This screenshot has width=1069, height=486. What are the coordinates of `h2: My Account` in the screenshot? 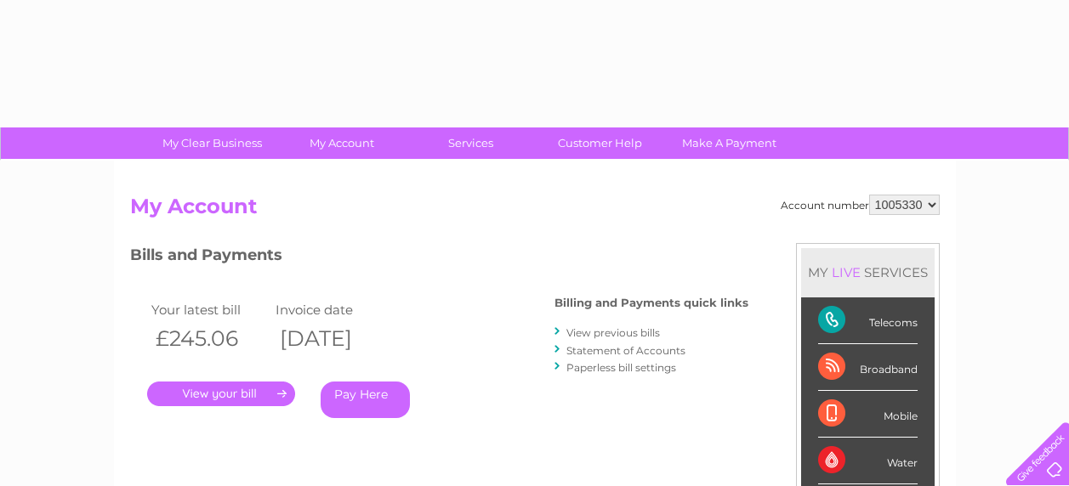 It's located at (535, 211).